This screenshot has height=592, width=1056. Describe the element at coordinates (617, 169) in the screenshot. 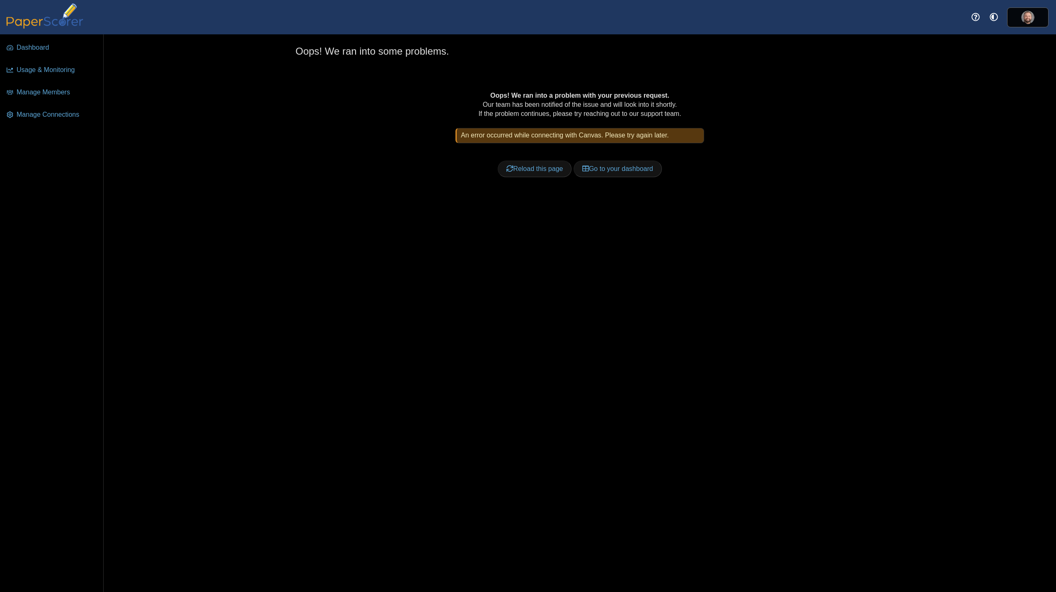

I see `a: Go to your dashboard` at that location.